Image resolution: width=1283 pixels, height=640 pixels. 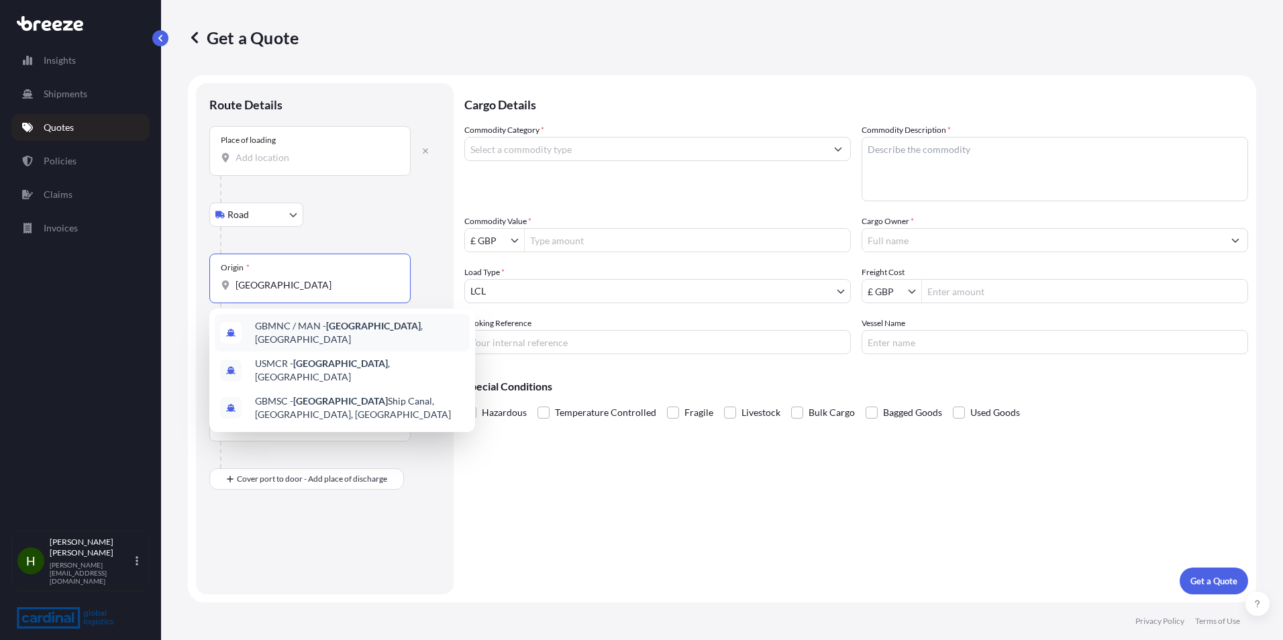 What do you see at coordinates (883, 323) in the screenshot?
I see `label: Vessel Name` at bounding box center [883, 323].